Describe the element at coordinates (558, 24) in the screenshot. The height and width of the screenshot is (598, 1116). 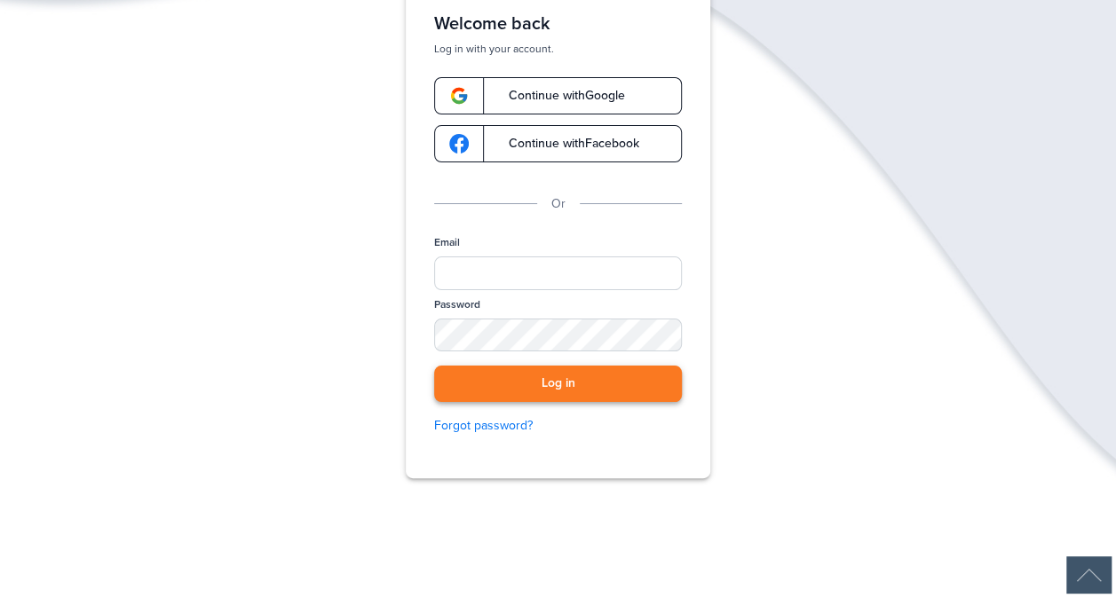
I see `h1: Welcome back` at that location.